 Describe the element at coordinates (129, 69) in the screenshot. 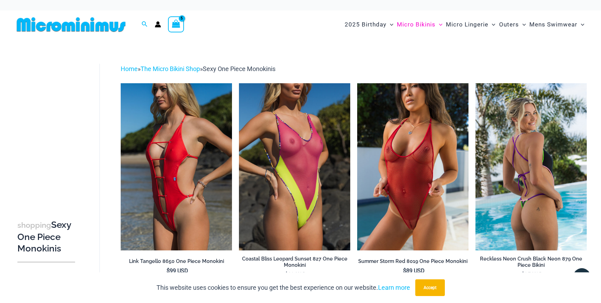

I see `a: Home` at that location.